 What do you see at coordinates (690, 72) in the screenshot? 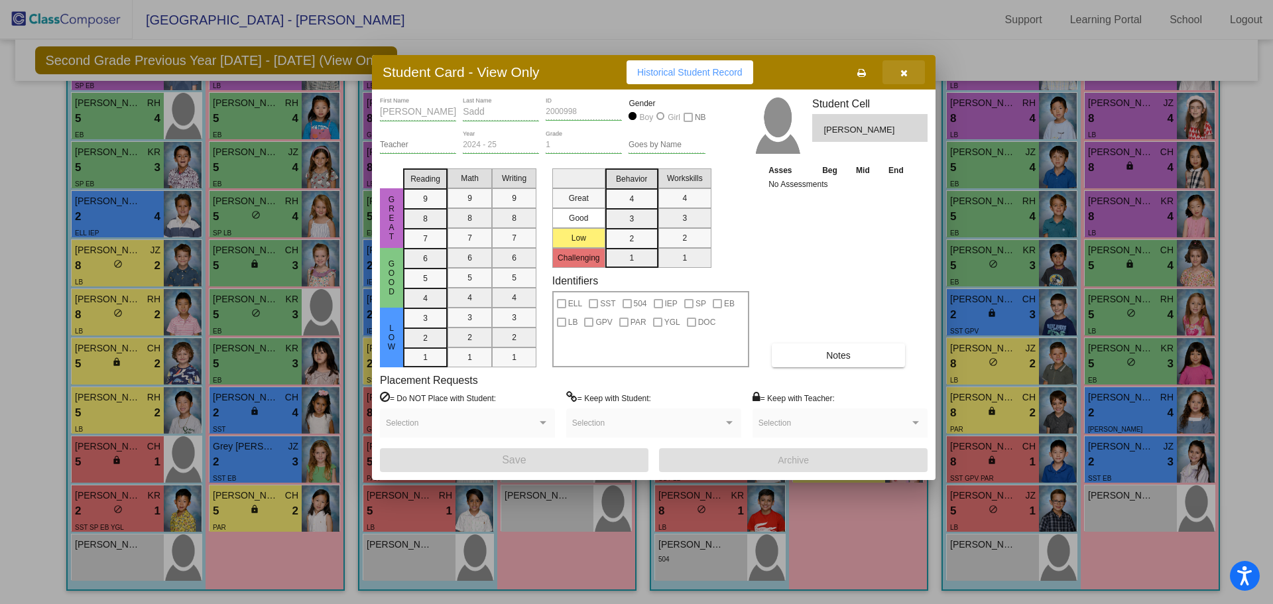
I see `span: Historical Student Record` at bounding box center [690, 72].